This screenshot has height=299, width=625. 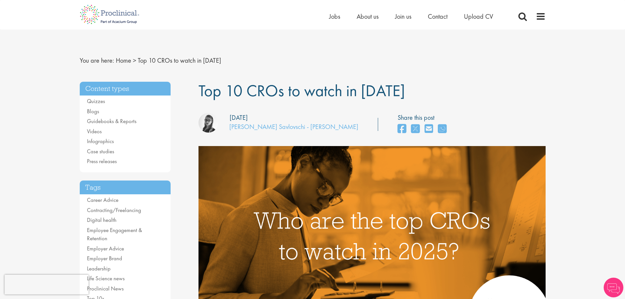 What do you see at coordinates (402, 129) in the screenshot?
I see `a: share on facebook` at bounding box center [402, 129].